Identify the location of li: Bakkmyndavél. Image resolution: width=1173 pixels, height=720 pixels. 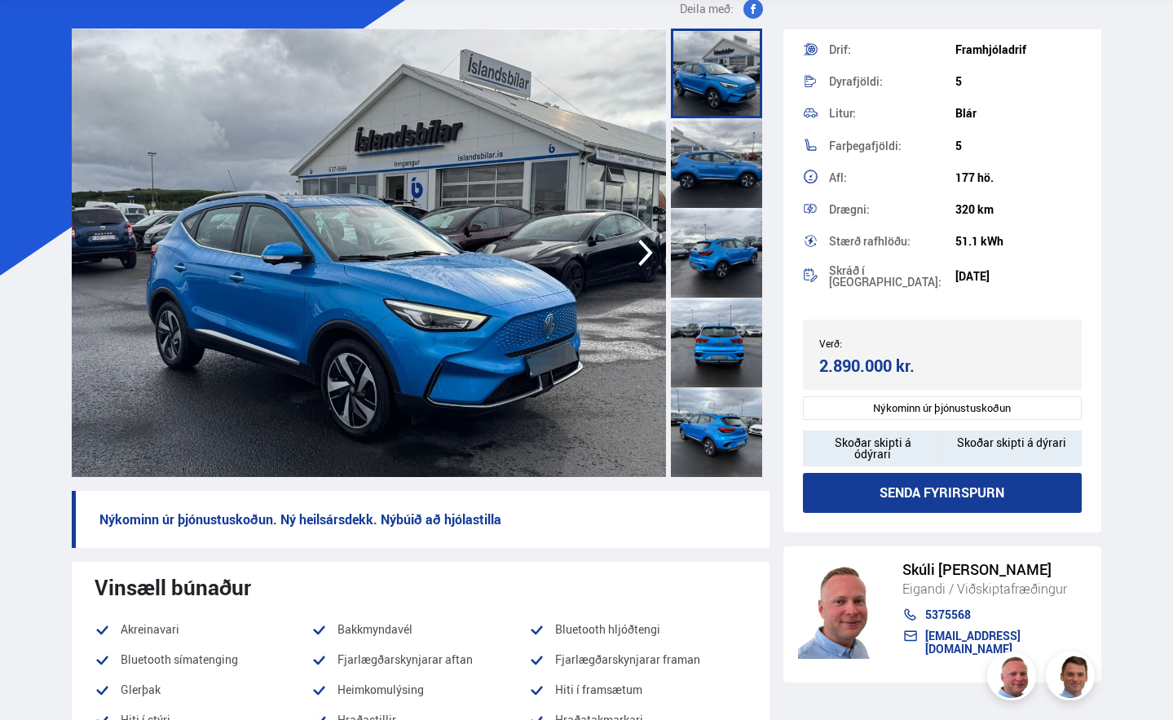
(420, 630).